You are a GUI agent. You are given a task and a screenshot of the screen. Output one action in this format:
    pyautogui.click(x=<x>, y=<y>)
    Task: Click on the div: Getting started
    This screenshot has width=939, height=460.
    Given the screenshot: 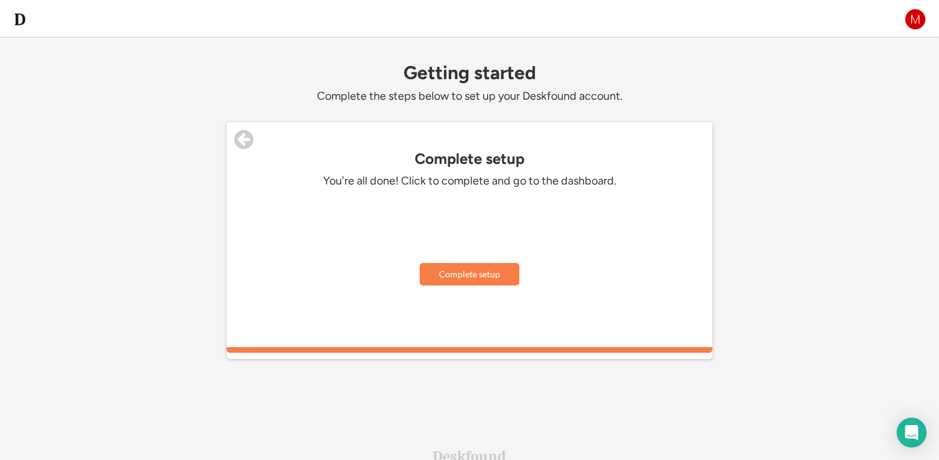 What is the action you would take?
    pyautogui.click(x=470, y=72)
    